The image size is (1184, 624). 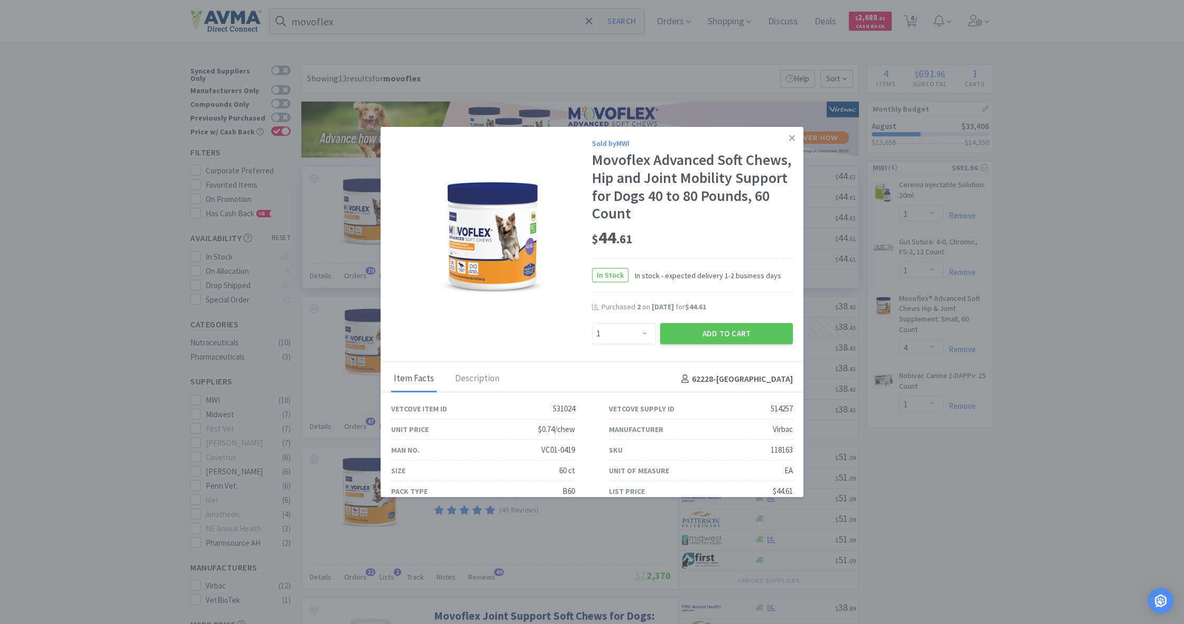 I want to click on div: 514257, so click(x=782, y=409).